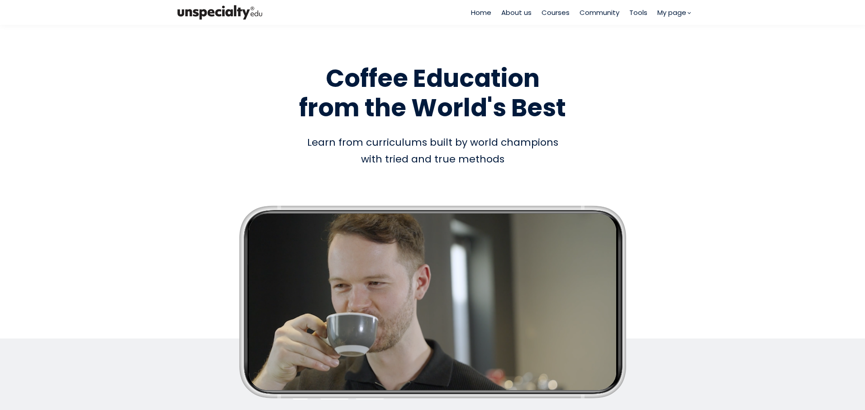 The image size is (865, 410). I want to click on a: Home, so click(481, 12).